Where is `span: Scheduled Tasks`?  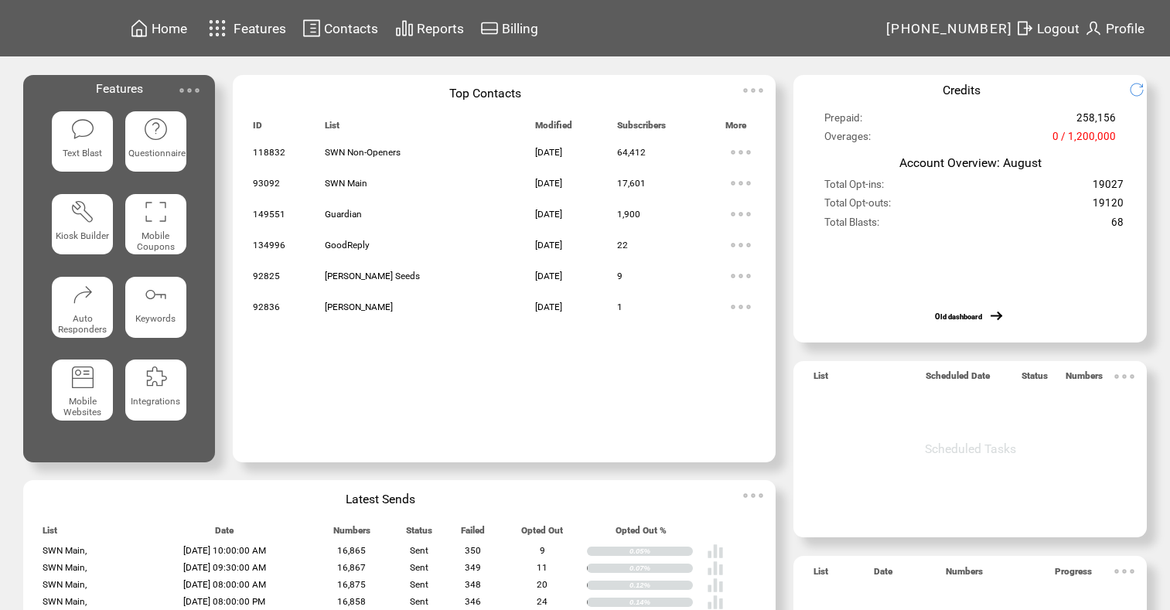
span: Scheduled Tasks is located at coordinates (970, 448).